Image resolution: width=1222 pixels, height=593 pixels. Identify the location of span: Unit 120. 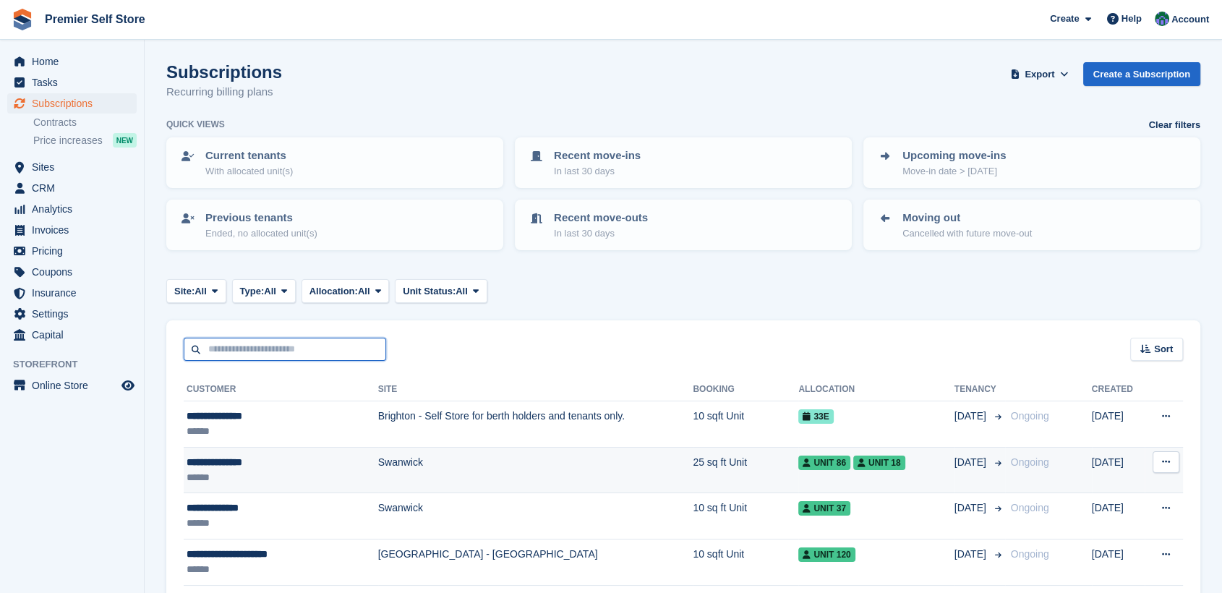
(827, 555).